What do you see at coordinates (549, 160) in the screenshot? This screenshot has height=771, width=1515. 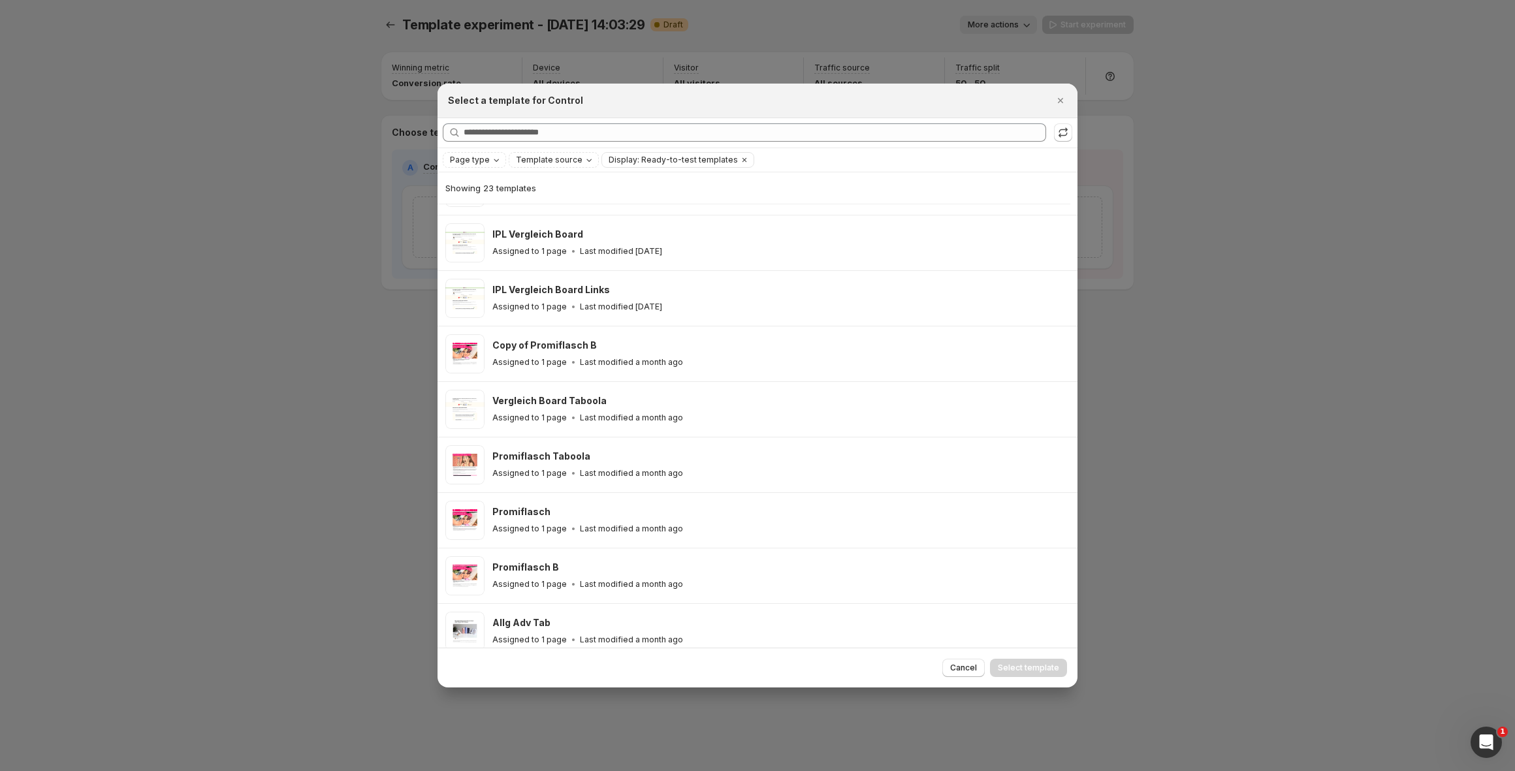 I see `span: Template source` at bounding box center [549, 160].